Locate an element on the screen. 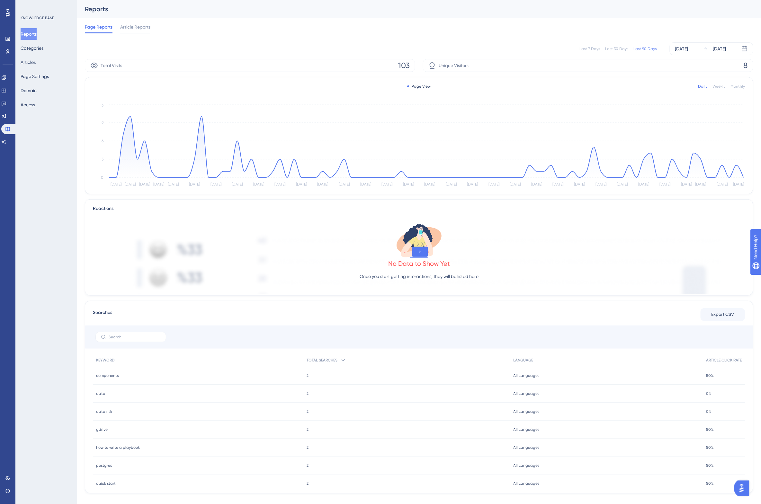  span: data risk is located at coordinates (104, 412).